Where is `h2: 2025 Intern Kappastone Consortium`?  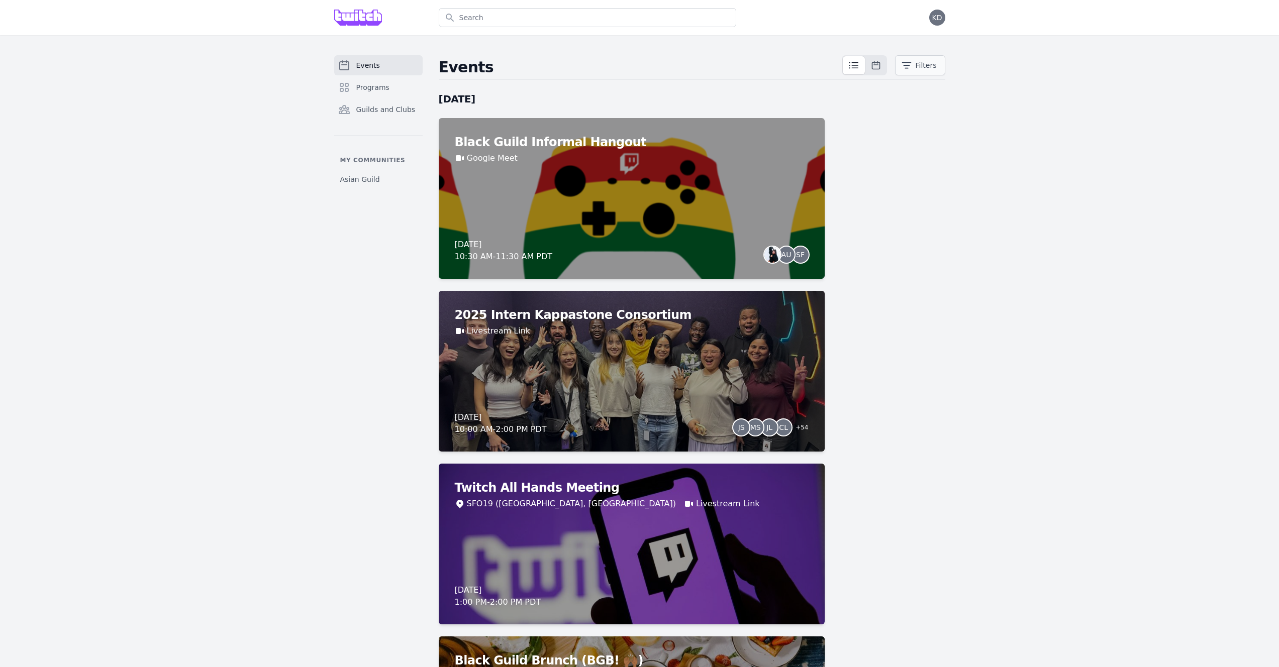
h2: 2025 Intern Kappastone Consortium is located at coordinates (632, 315).